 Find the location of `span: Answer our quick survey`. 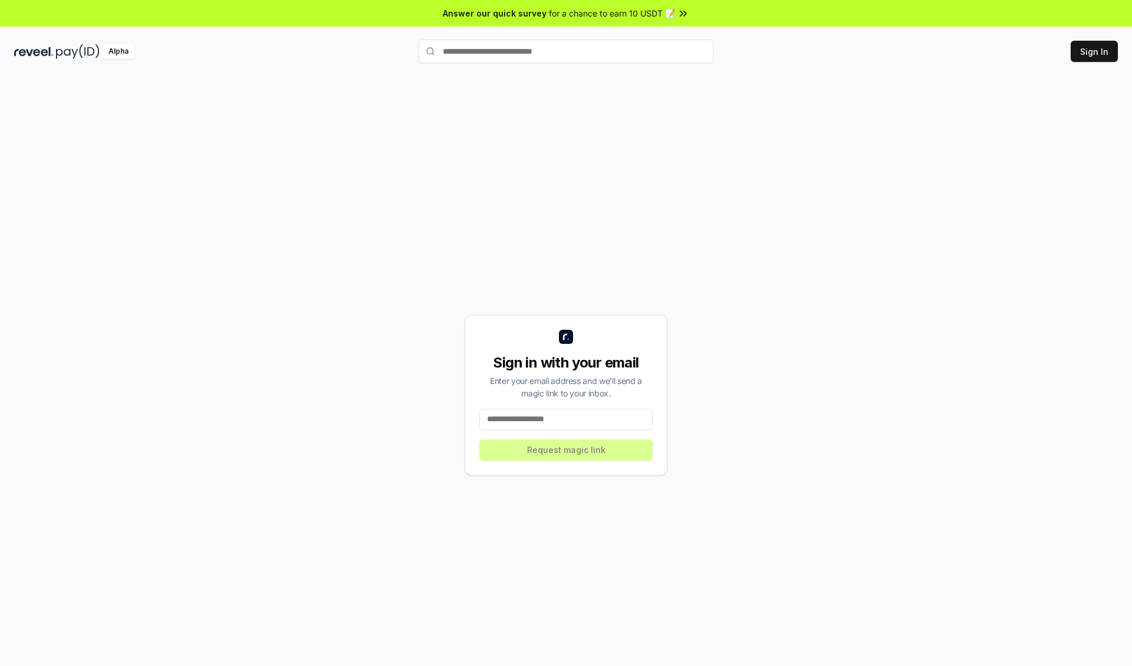

span: Answer our quick survey is located at coordinates (495, 13).